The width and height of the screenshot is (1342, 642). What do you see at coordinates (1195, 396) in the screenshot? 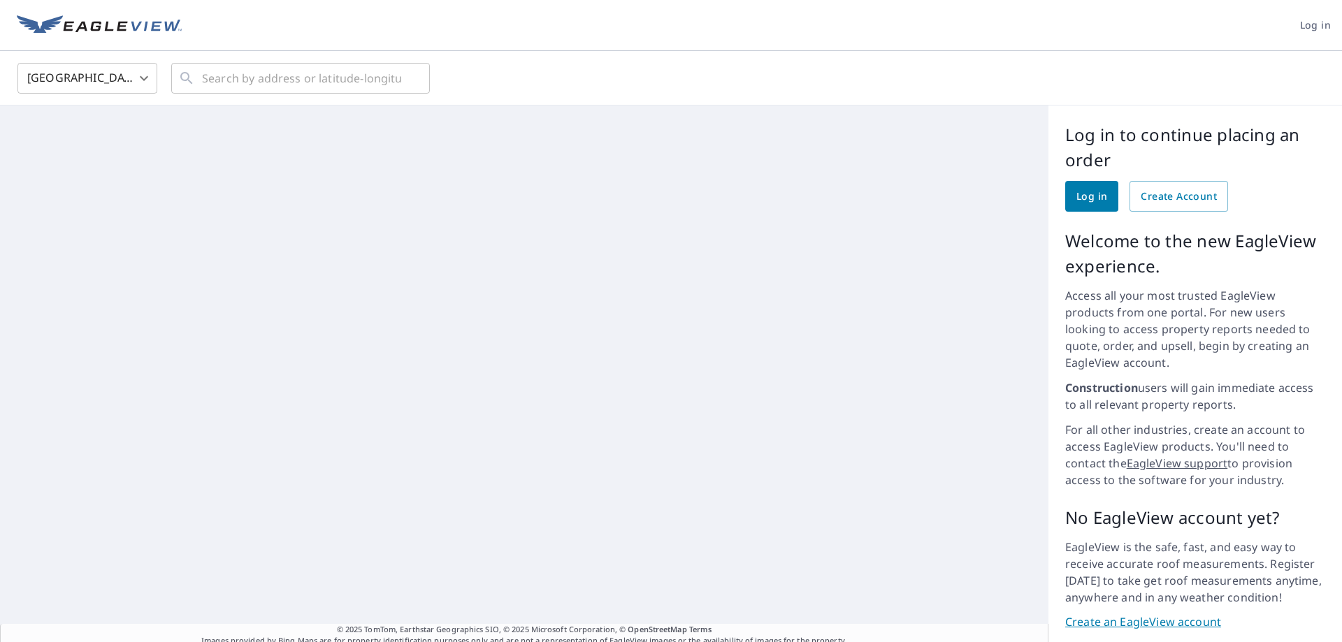
I see `p: users will gain immediate access to all relevant property reports.` at bounding box center [1195, 396].